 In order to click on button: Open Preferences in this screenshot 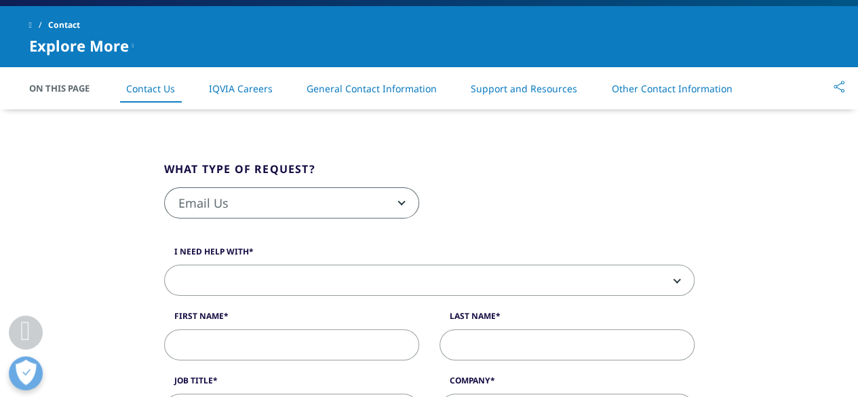, I will do `click(26, 373)`.